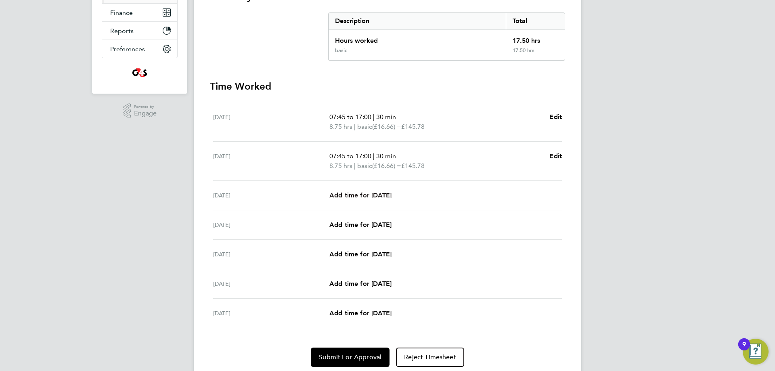  Describe the element at coordinates (140, 73) in the screenshot. I see `a: Go to home page` at that location.